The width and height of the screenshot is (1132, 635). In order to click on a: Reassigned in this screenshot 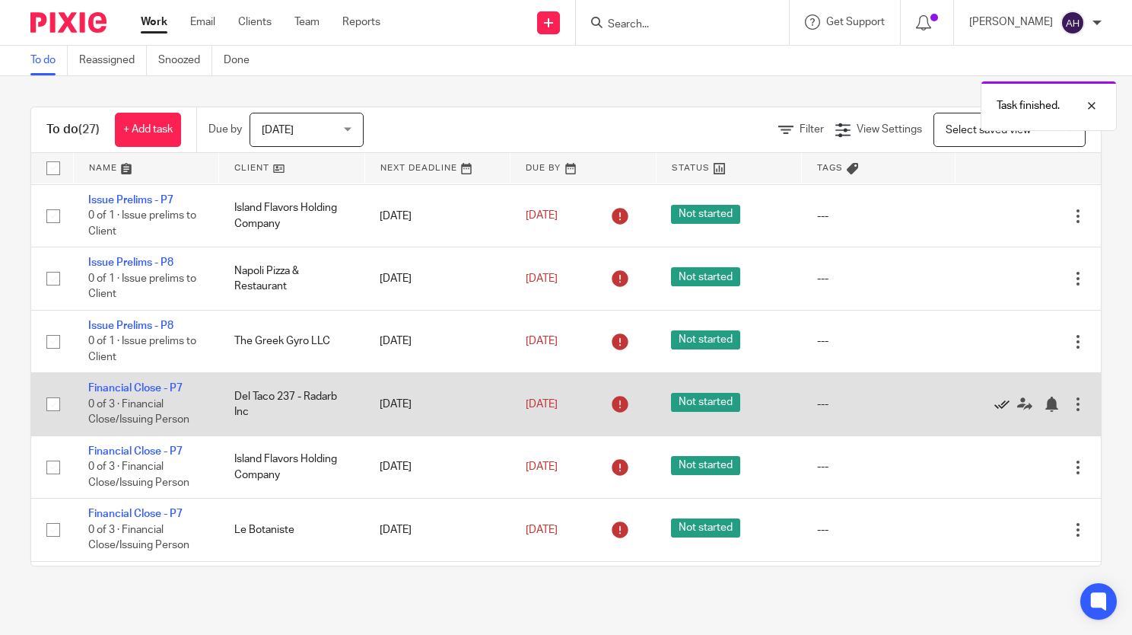, I will do `click(113, 60)`.